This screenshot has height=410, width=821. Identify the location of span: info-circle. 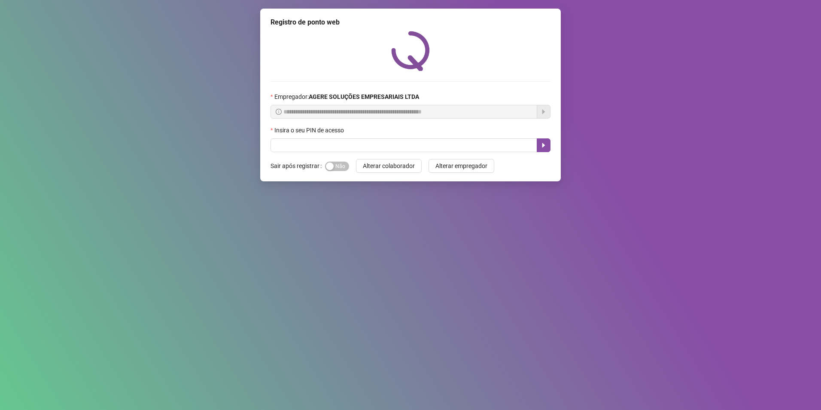
(279, 112).